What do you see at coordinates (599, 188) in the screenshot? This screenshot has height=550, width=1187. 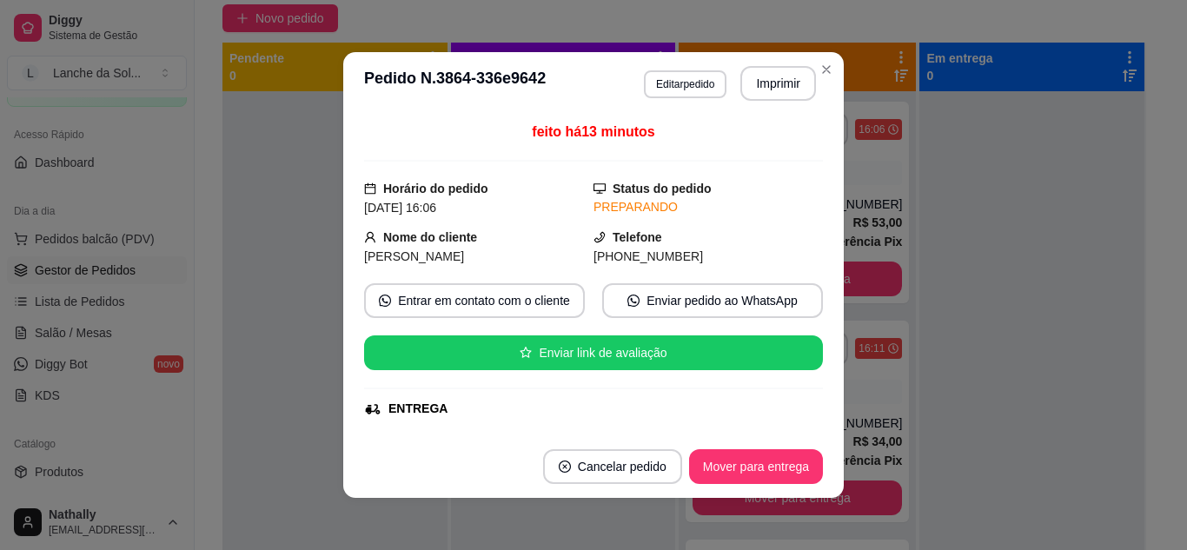 I see `span: desktop` at bounding box center [599, 188].